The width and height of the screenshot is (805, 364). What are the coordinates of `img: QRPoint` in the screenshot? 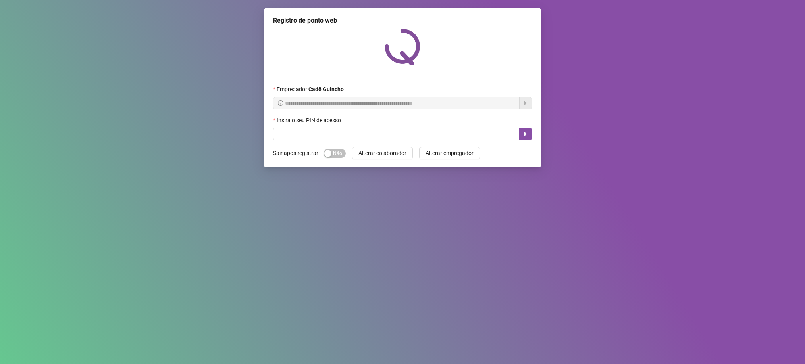 It's located at (402, 47).